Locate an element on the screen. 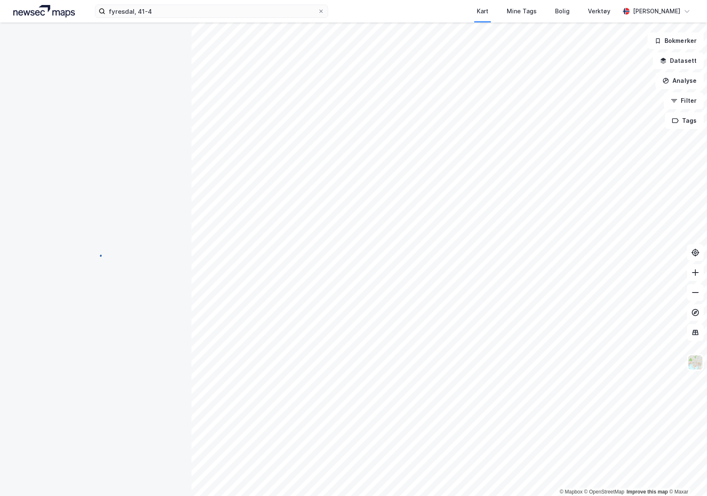 The width and height of the screenshot is (707, 496). button: Datasett is located at coordinates (678, 61).